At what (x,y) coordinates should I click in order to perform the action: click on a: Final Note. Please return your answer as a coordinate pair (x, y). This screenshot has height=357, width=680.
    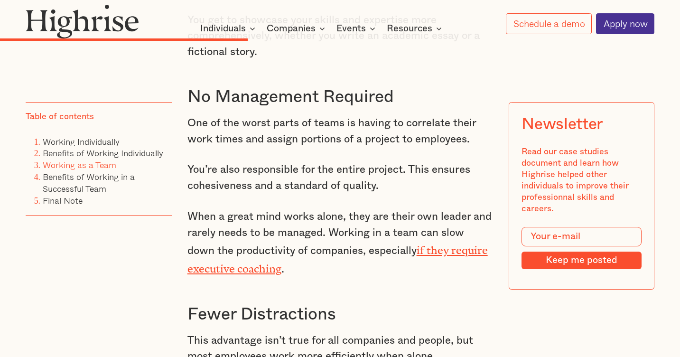
    Looking at the image, I should click on (63, 200).